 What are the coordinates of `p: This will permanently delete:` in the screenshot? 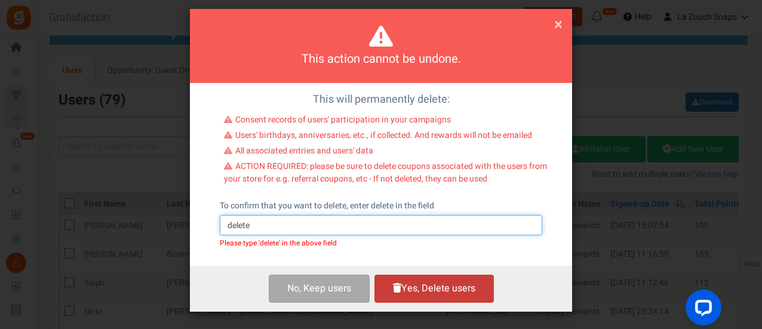 It's located at (381, 100).